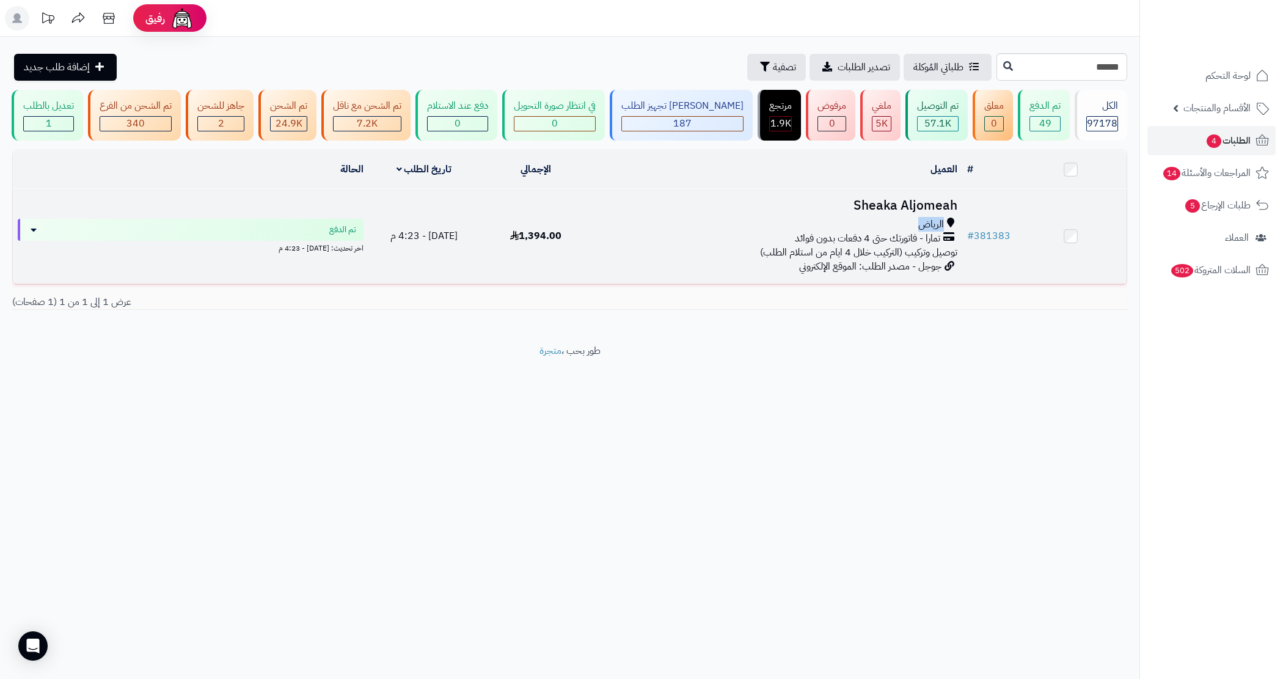 This screenshot has width=1283, height=679. What do you see at coordinates (948, 67) in the screenshot?
I see `a: طلباتي المُوكلة` at bounding box center [948, 67].